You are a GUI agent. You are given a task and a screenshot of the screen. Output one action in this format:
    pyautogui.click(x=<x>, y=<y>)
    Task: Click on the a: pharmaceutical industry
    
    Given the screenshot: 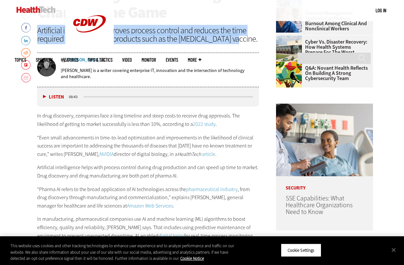 What is the action you would take?
    pyautogui.click(x=212, y=189)
    